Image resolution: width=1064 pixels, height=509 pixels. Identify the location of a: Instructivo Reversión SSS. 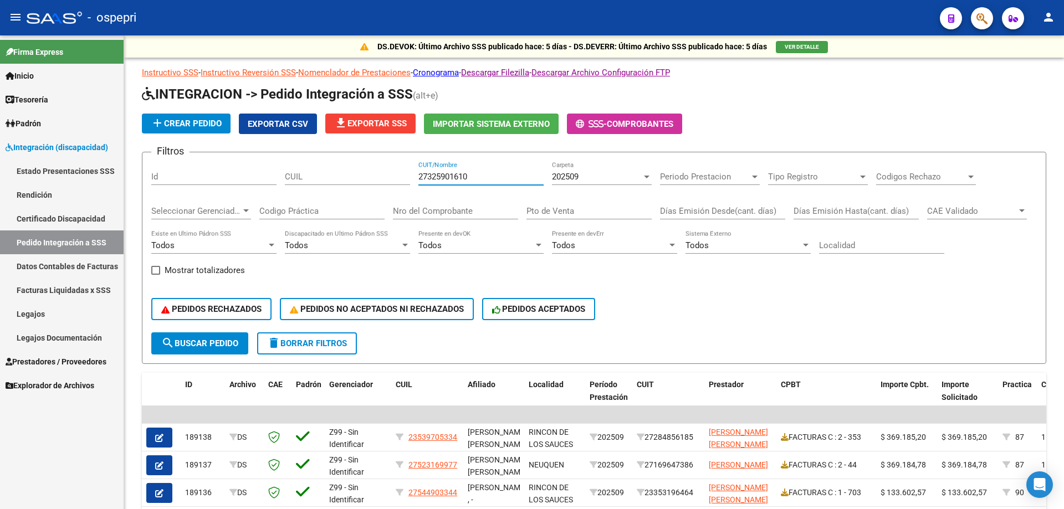
(248, 73).